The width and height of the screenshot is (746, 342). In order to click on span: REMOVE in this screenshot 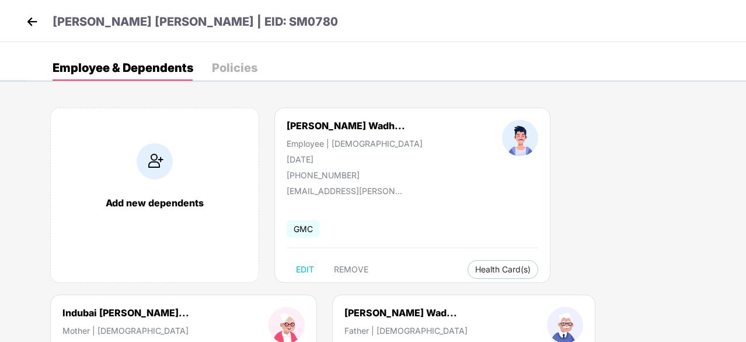, I will do `click(351, 269)`.